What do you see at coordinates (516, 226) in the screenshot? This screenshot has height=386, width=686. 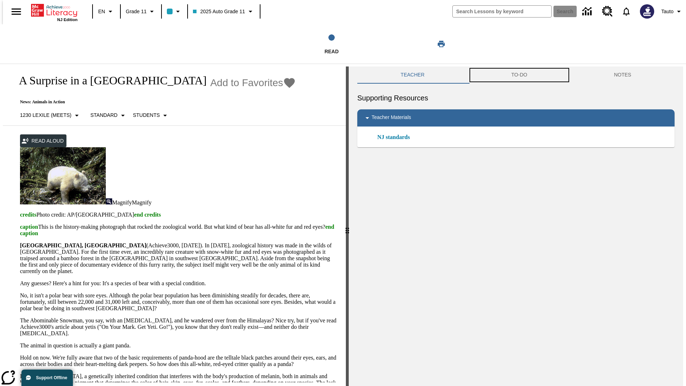 I see `div: activity` at bounding box center [516, 226].